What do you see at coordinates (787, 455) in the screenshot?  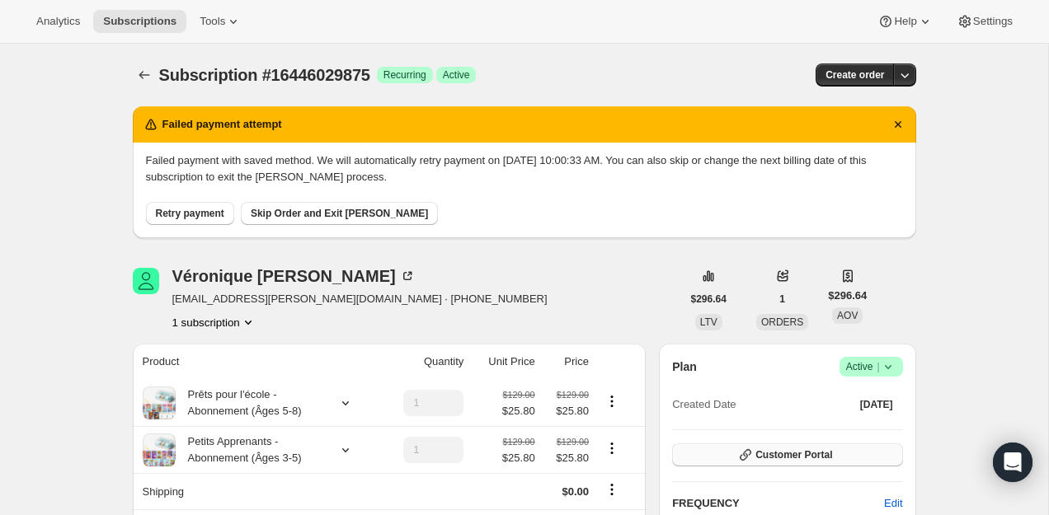 I see `button: Customer Portal` at bounding box center [787, 455].